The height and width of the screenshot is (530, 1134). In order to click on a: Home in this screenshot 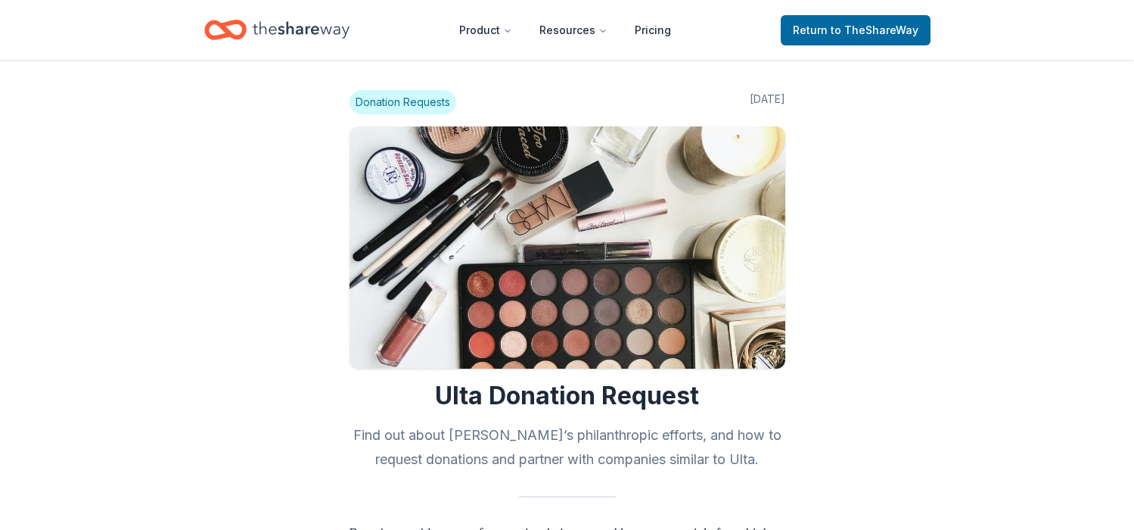, I will do `click(277, 30)`.